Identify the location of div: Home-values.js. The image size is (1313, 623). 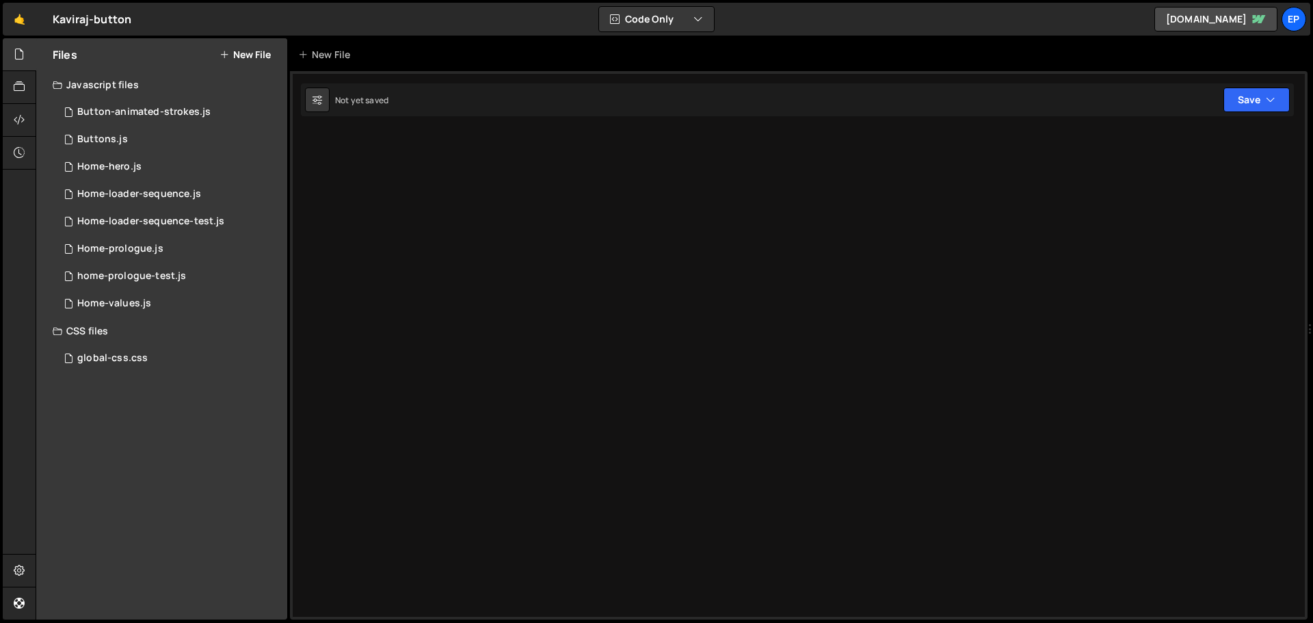
(114, 304).